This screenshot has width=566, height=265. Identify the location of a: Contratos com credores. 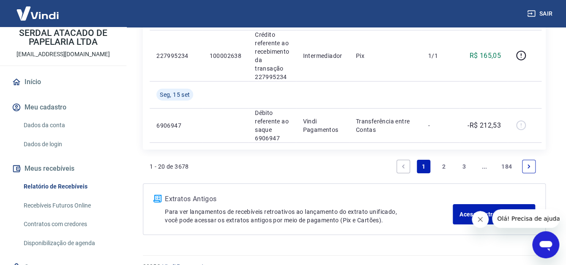
(68, 224).